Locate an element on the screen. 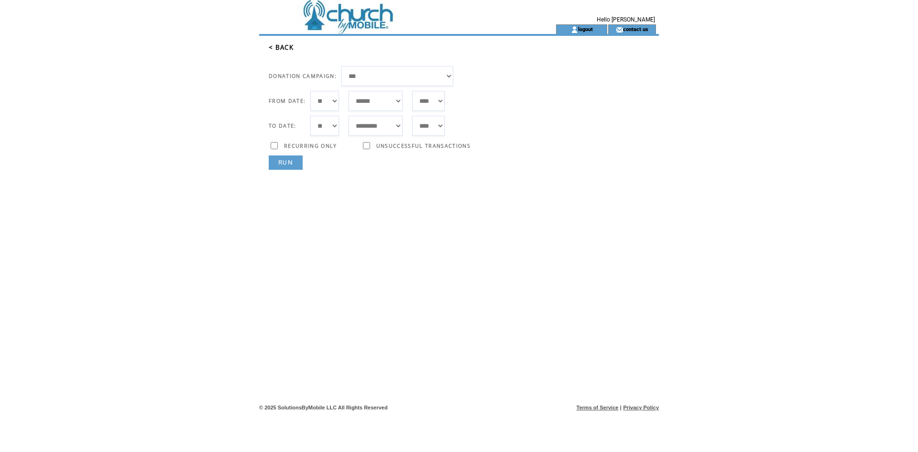 The image size is (918, 452). span: RECURRING ONLY is located at coordinates (310, 146).